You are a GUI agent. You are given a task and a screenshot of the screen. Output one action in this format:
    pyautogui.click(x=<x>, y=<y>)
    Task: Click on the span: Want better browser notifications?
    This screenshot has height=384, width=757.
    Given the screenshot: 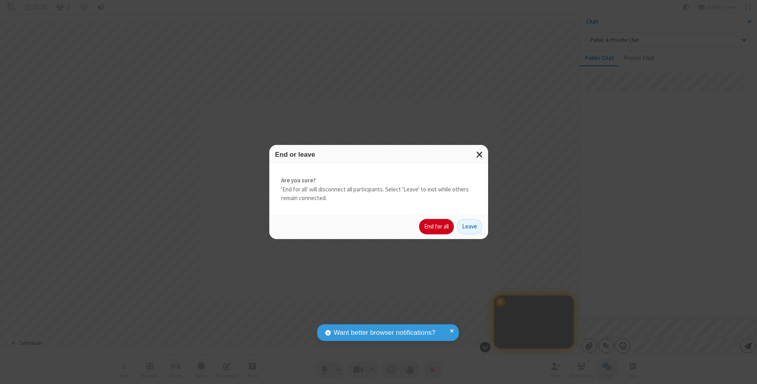 What is the action you would take?
    pyautogui.click(x=384, y=333)
    